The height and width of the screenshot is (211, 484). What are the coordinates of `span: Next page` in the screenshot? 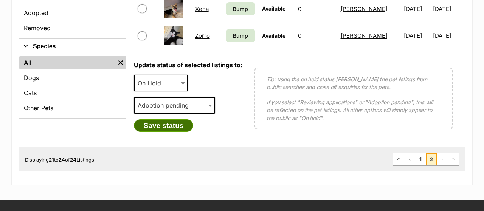 It's located at (443, 160).